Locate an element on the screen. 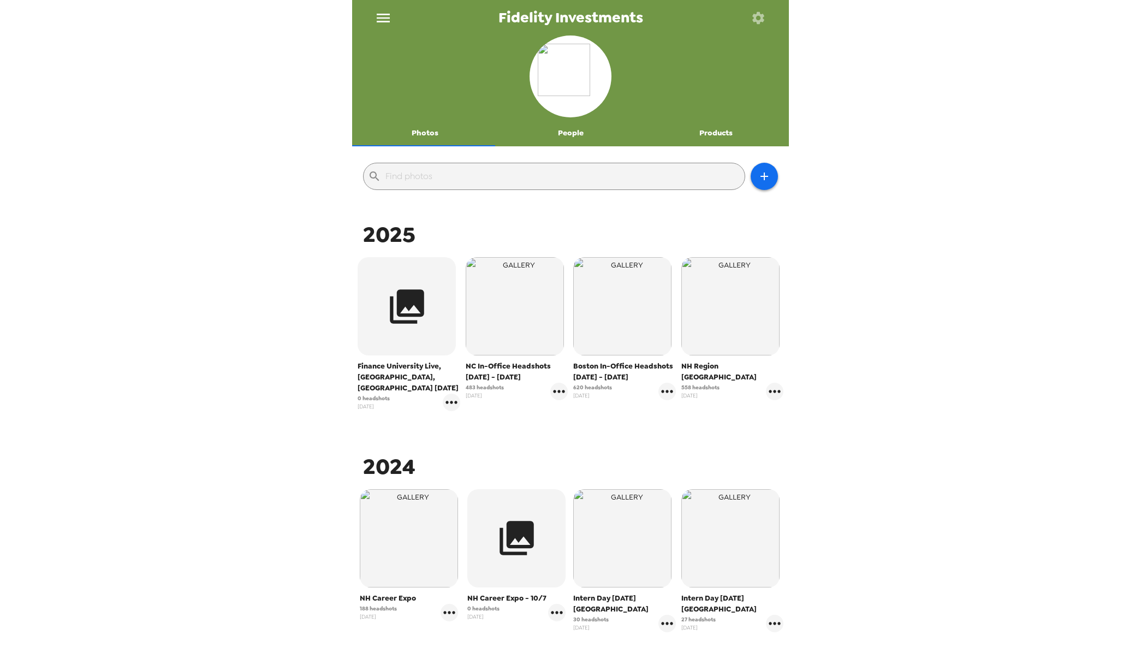 This screenshot has height=647, width=1141. span: 483 headshots is located at coordinates (485, 387).